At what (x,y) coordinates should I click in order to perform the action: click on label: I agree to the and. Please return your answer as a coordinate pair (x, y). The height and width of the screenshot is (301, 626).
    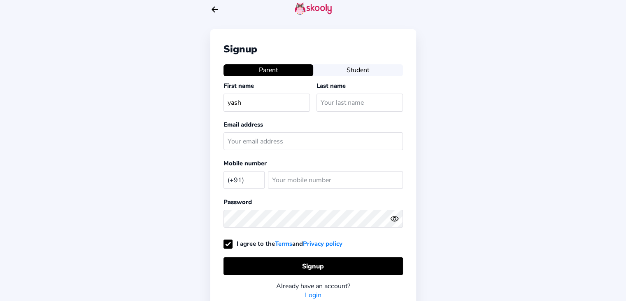
    Looking at the image, I should click on (283, 243).